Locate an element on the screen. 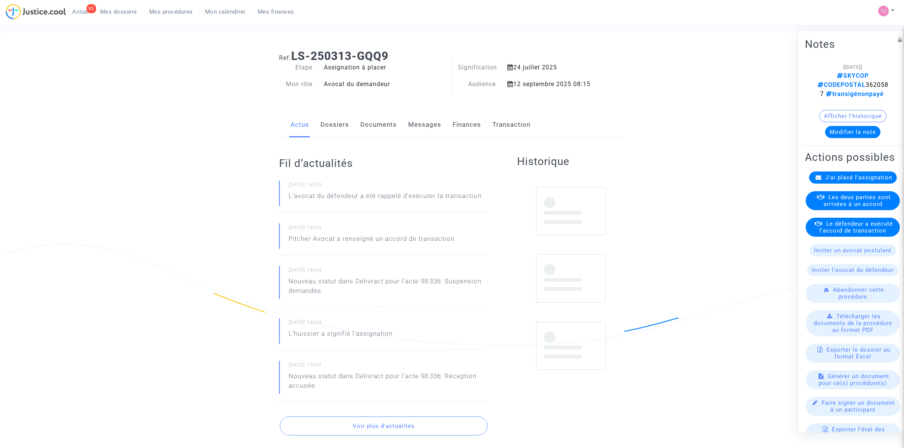 This screenshot has height=448, width=904. span: Actus is located at coordinates (80, 12).